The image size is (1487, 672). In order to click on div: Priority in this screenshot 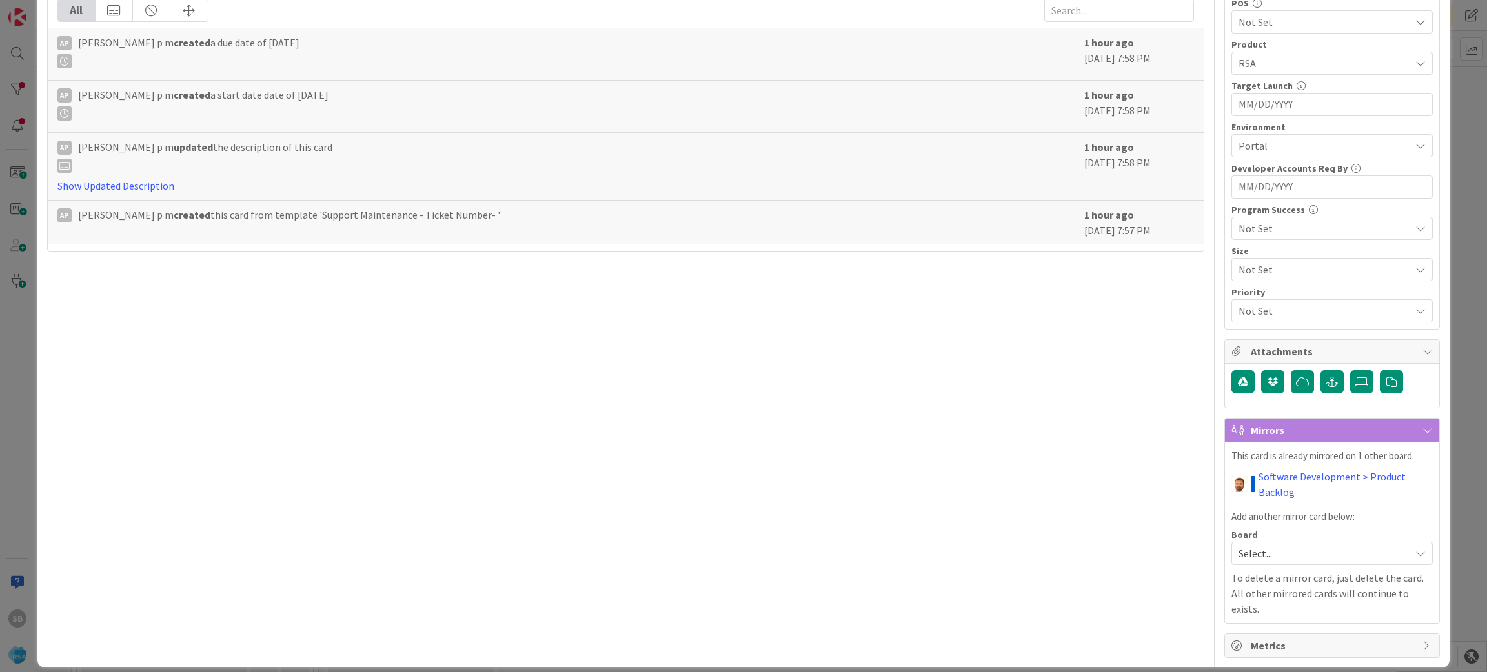, I will do `click(1332, 292)`.